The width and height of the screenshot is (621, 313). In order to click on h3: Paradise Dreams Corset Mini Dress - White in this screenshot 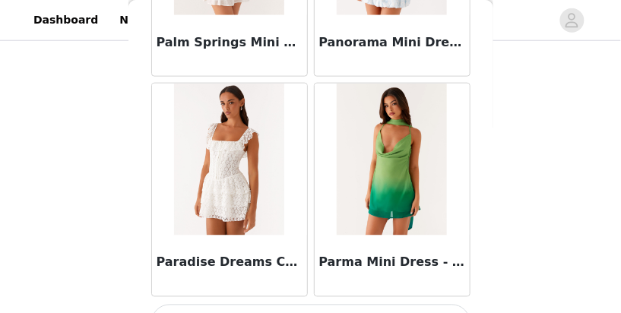, I will do `click(229, 263)`.